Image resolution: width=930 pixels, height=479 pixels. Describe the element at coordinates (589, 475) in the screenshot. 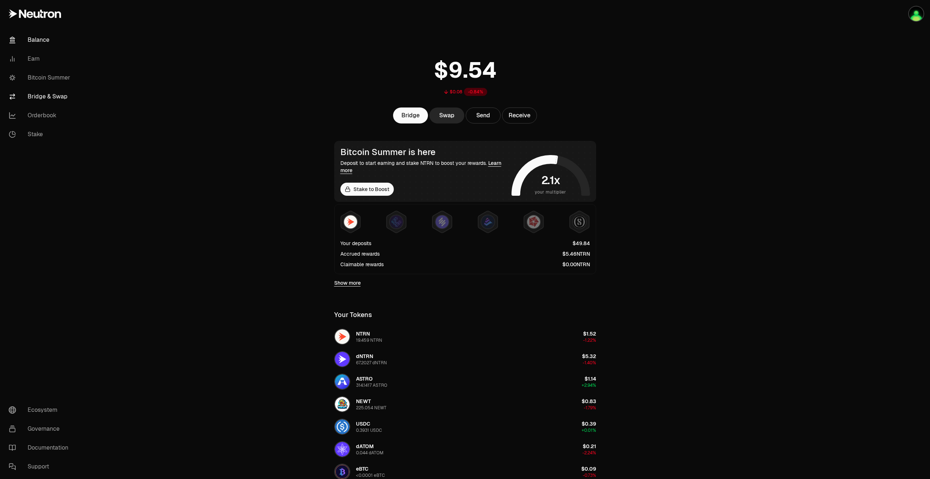

I see `span: -0.73%` at that location.